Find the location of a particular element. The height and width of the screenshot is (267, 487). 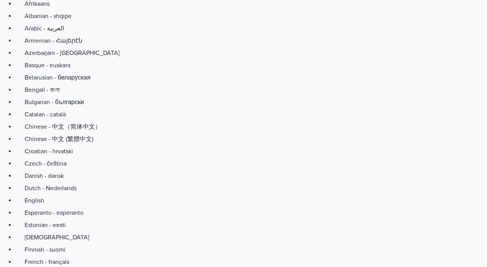

a: Arabic - ‎‫العربية‬‎ is located at coordinates (251, 28).